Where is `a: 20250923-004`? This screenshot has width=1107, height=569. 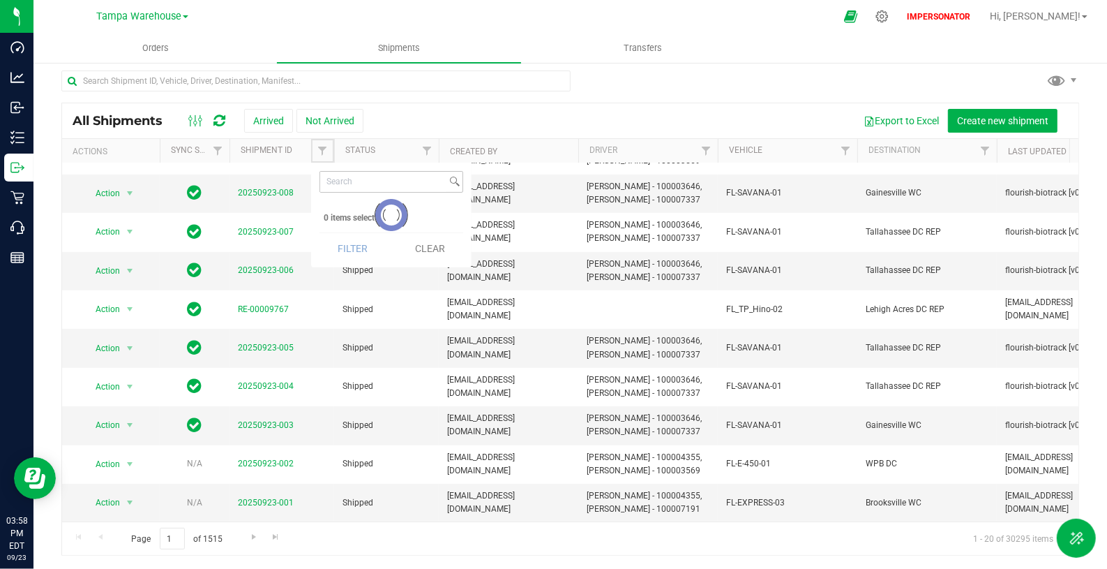
a: 20250923-004 is located at coordinates (266, 386).